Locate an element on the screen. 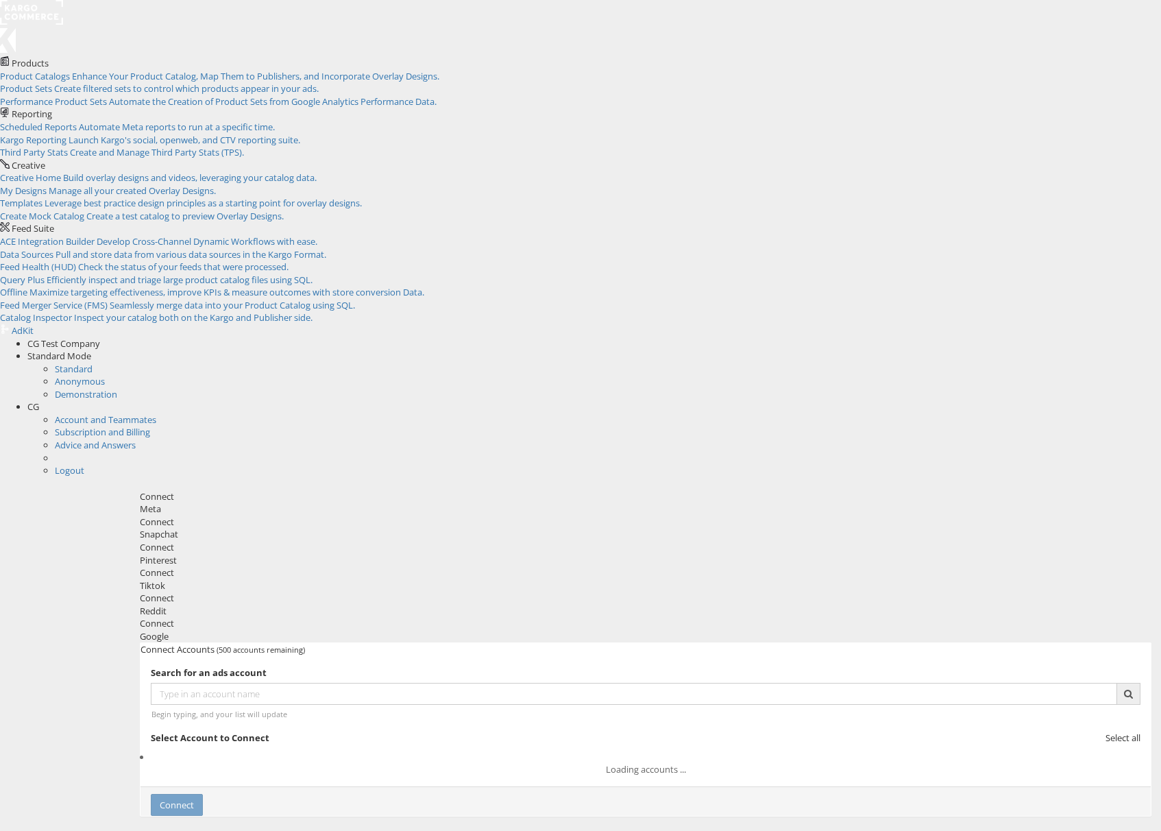 The width and height of the screenshot is (1161, 831). div: Tiktok is located at coordinates (646, 585).